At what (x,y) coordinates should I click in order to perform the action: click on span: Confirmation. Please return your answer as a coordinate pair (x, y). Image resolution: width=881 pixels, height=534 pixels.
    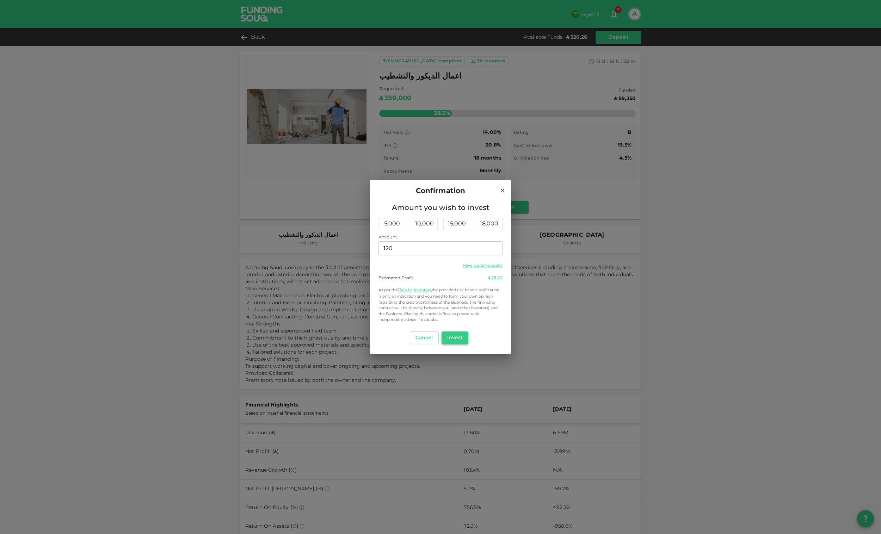
    Looking at the image, I should click on (441, 191).